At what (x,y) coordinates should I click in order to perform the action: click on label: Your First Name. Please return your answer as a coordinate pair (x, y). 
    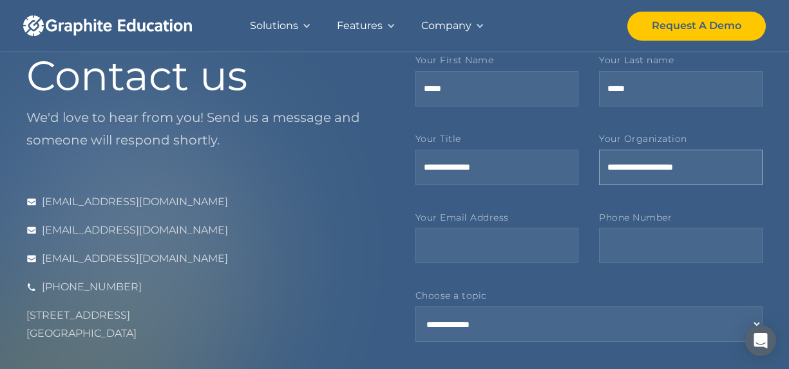
    Looking at the image, I should click on (497, 60).